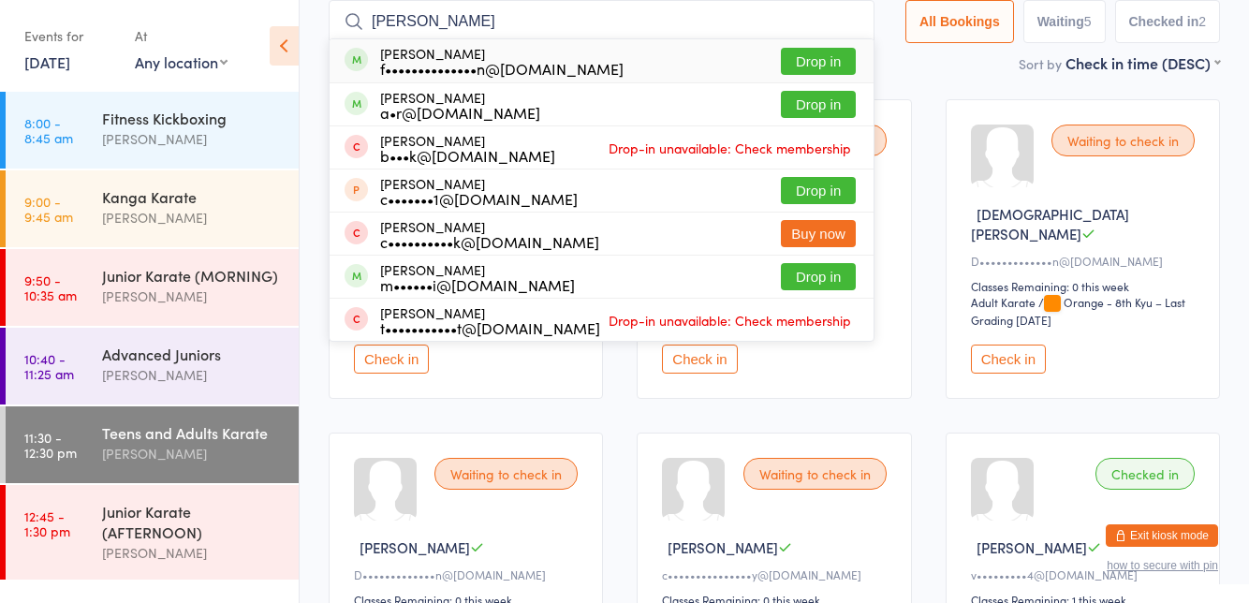 The height and width of the screenshot is (603, 1249). Describe the element at coordinates (181, 36) in the screenshot. I see `div: At` at that location.